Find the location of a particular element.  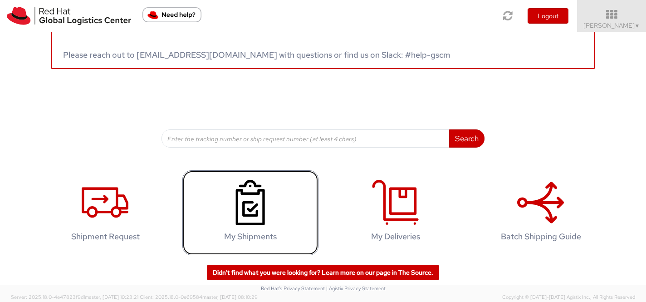

span: Server: 2025.18.0-4e47823f9d1 is located at coordinates (74, 297).